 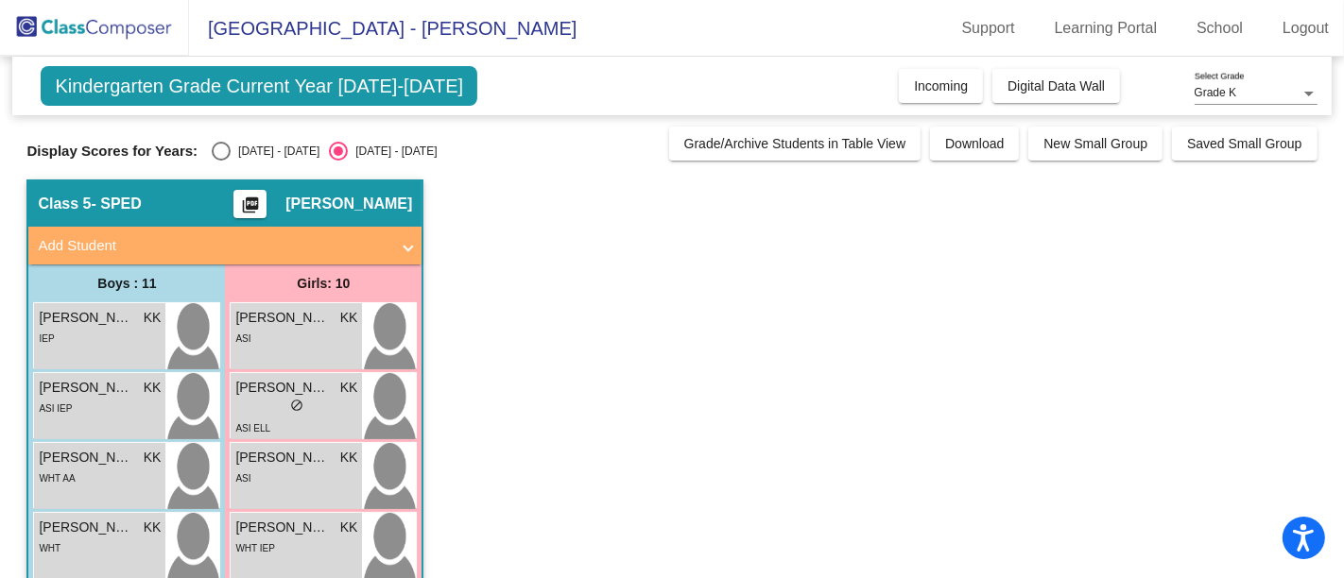 What do you see at coordinates (1219, 28) in the screenshot?
I see `a: School` at bounding box center [1219, 28].